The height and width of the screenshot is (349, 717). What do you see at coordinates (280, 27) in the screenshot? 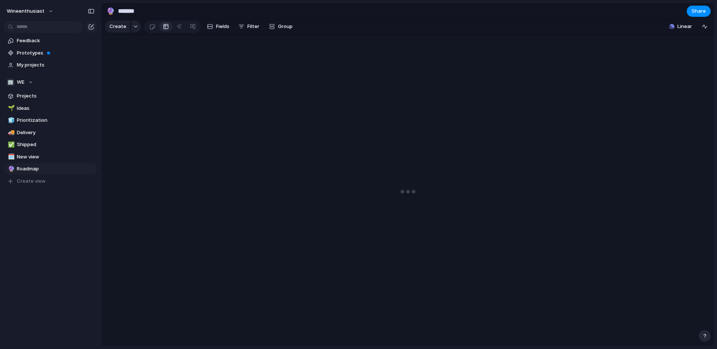
I see `button: Group` at bounding box center [280, 27].